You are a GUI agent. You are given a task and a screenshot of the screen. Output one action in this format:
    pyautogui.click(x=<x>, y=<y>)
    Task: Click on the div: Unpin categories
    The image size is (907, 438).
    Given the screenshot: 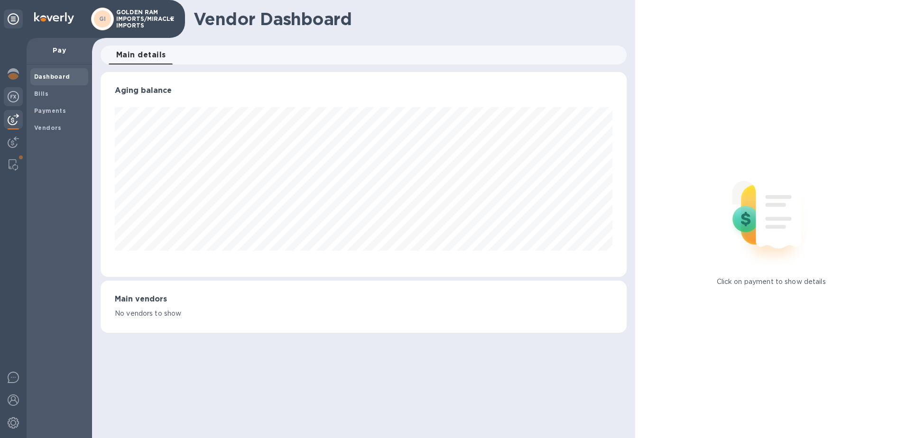 What is the action you would take?
    pyautogui.click(x=13, y=19)
    